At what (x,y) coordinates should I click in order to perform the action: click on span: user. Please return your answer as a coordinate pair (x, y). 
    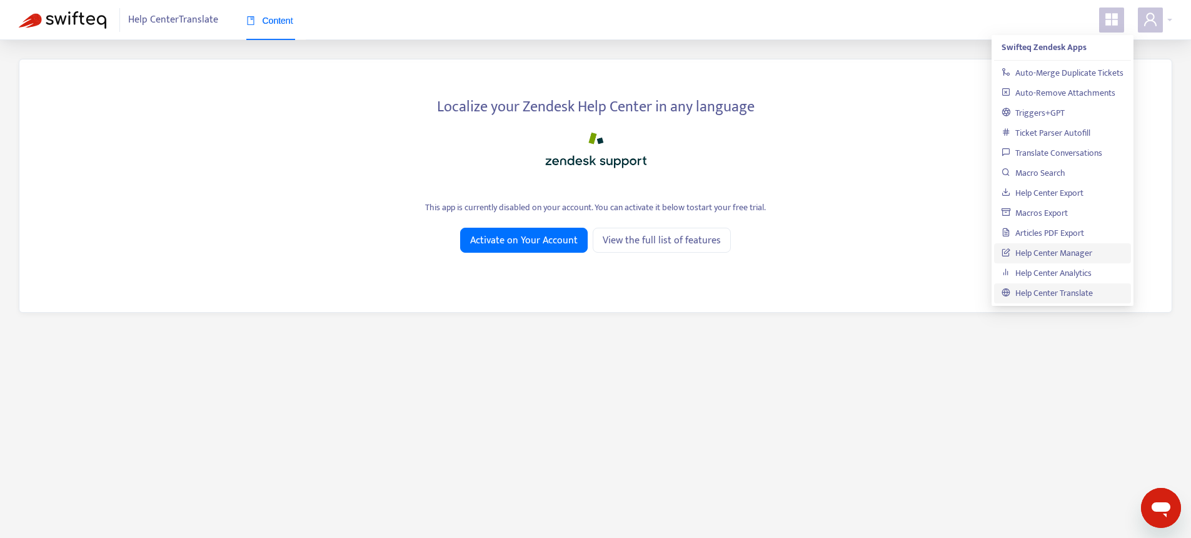
    Looking at the image, I should click on (1151, 19).